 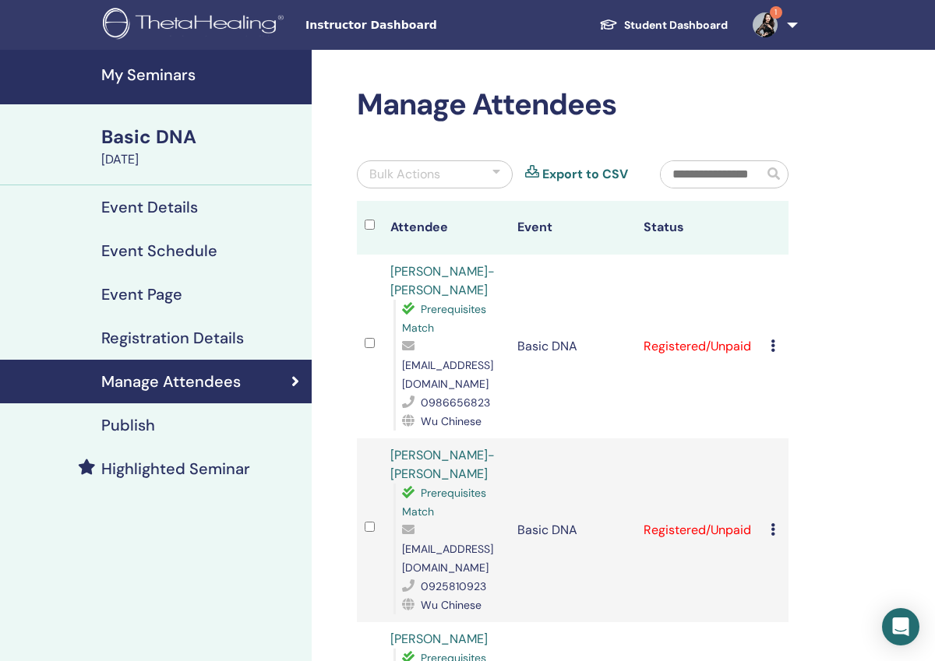 What do you see at coordinates (585, 175) in the screenshot?
I see `a: Export to CSV` at bounding box center [585, 175].